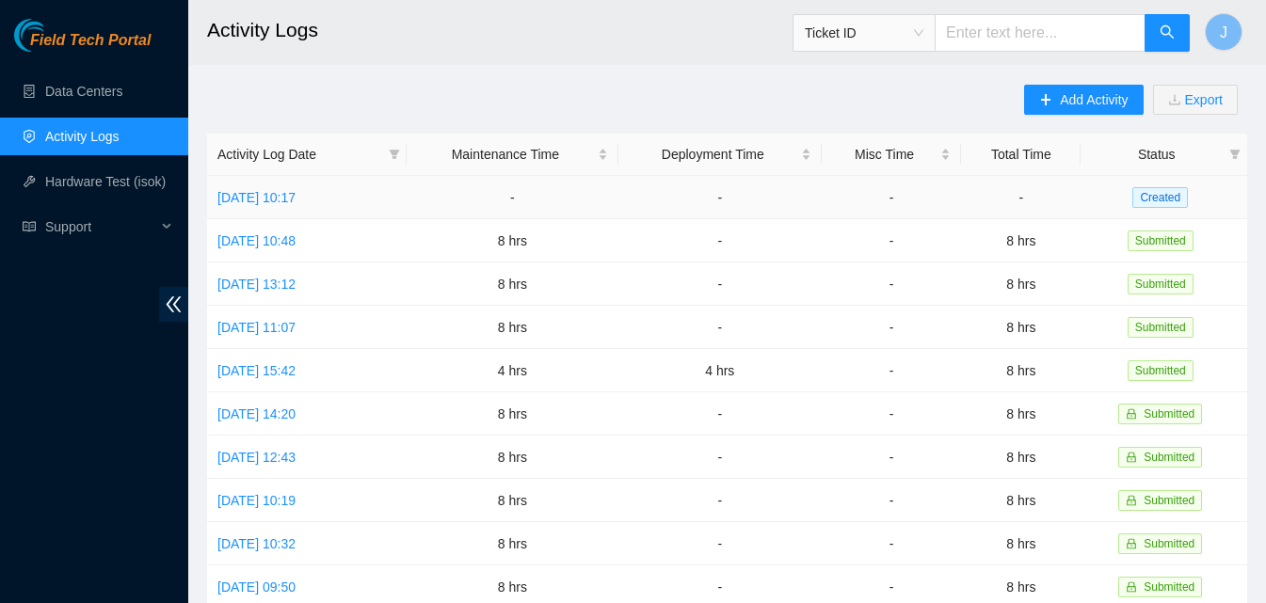 This screenshot has height=603, width=1266. Describe the element at coordinates (82, 46) in the screenshot. I see `a: Akamai TechnologiesField Tech Portal` at that location.